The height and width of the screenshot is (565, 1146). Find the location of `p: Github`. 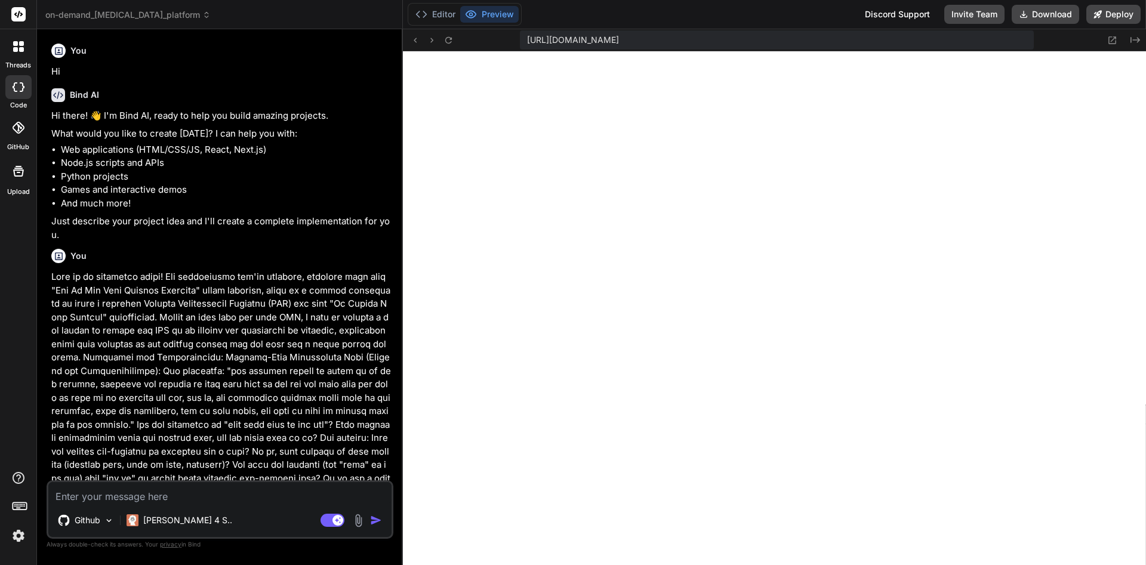

p: Github is located at coordinates (87, 520).